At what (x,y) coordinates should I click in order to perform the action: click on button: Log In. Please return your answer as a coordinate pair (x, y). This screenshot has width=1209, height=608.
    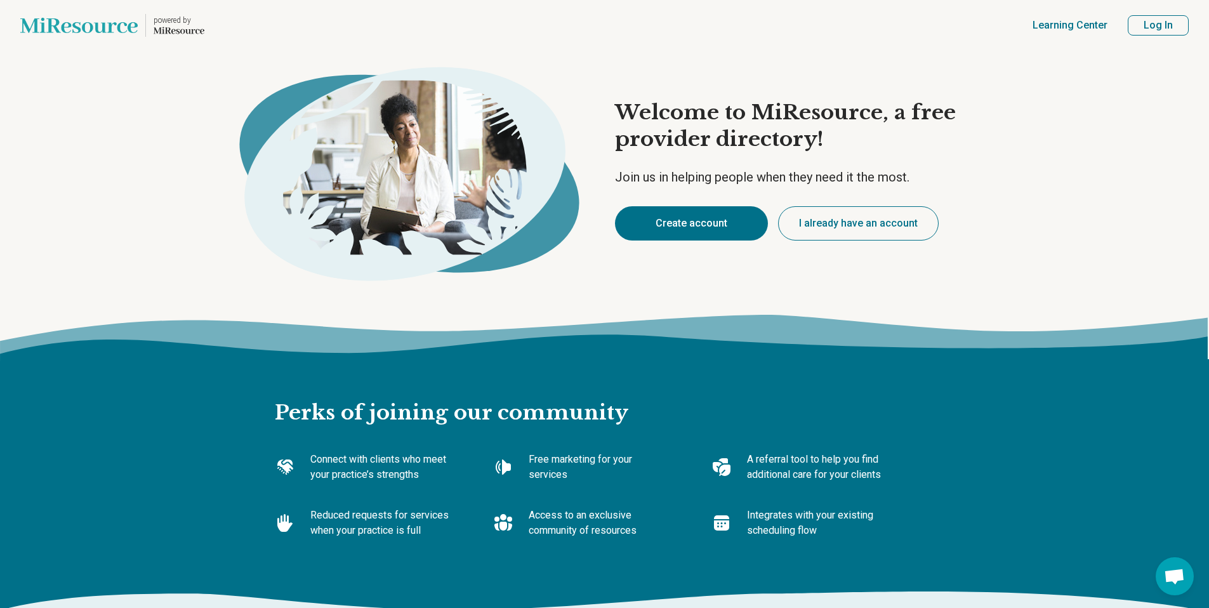
    Looking at the image, I should click on (1158, 25).